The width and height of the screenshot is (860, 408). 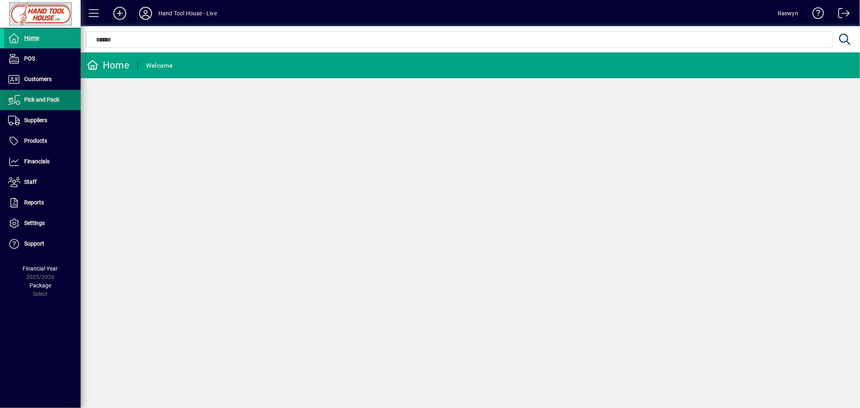 What do you see at coordinates (38, 79) in the screenshot?
I see `span: Customers` at bounding box center [38, 79].